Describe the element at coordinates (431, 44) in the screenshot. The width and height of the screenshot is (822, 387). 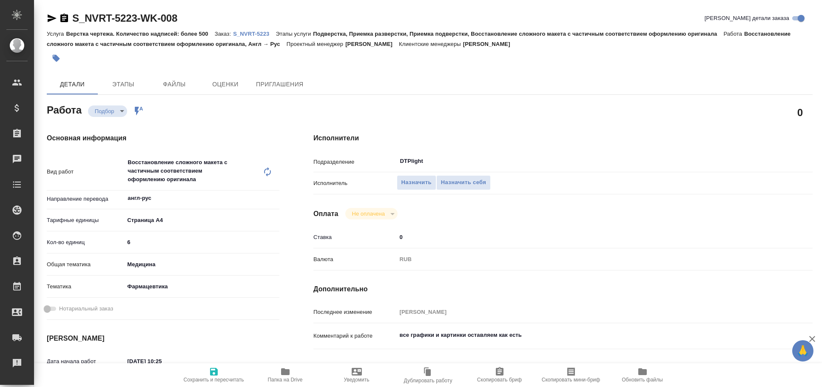
I see `p: Клиентские менеджеры` at that location.